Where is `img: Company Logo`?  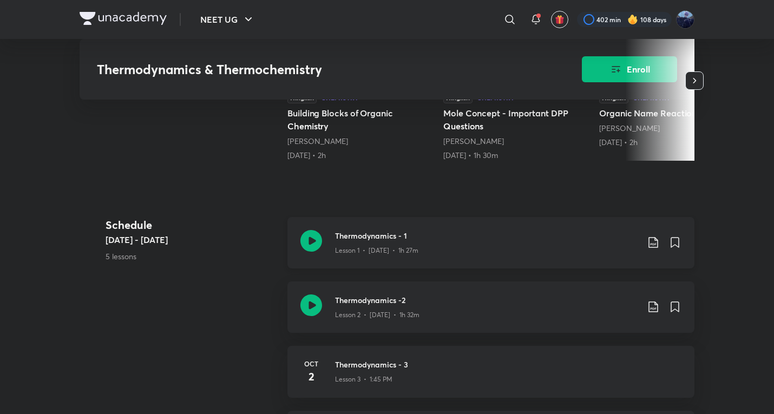
img: Company Logo is located at coordinates (123, 18).